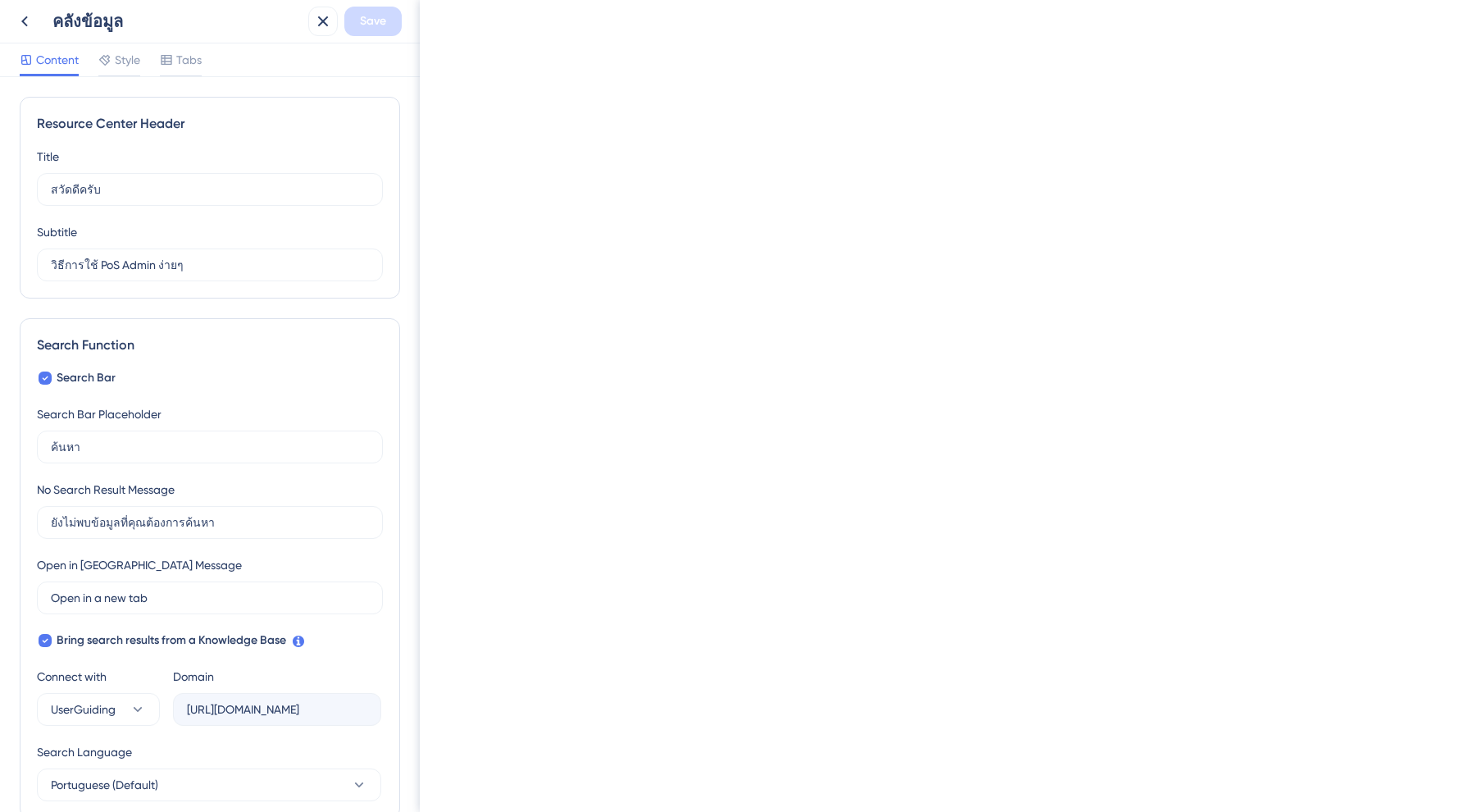  What do you see at coordinates (128, 60) in the screenshot?
I see `span: Style` at bounding box center [128, 60].